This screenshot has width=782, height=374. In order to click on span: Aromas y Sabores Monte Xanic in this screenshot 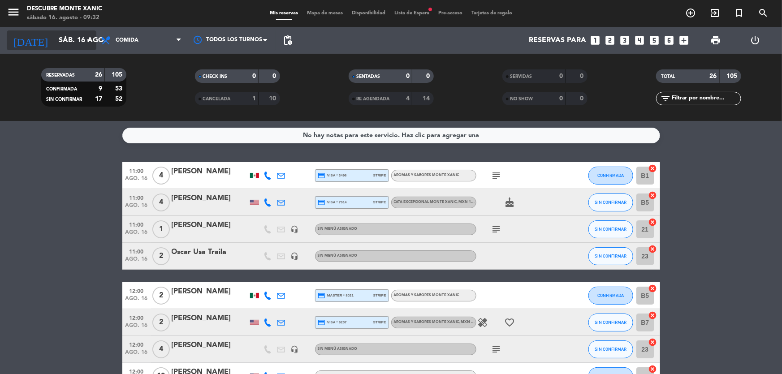, I will do `click(427, 175)`.